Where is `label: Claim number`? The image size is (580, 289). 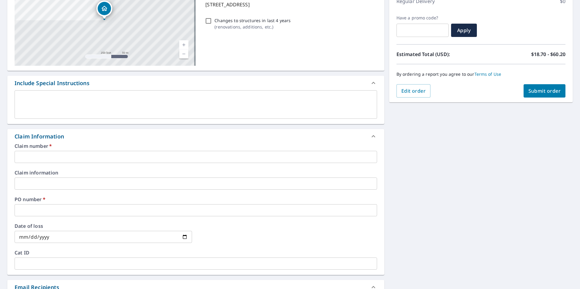
label: Claim number is located at coordinates (196, 146).